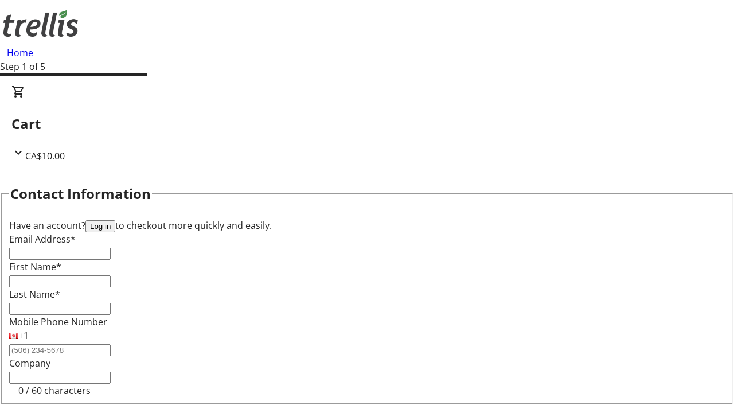  What do you see at coordinates (54, 391) in the screenshot?
I see `tr-character-limit: 0 / 60 characters` at bounding box center [54, 391].